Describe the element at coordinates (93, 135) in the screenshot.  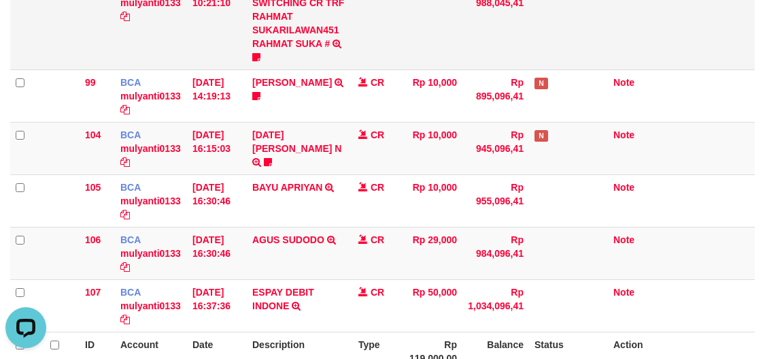
I see `span: 104` at that location.